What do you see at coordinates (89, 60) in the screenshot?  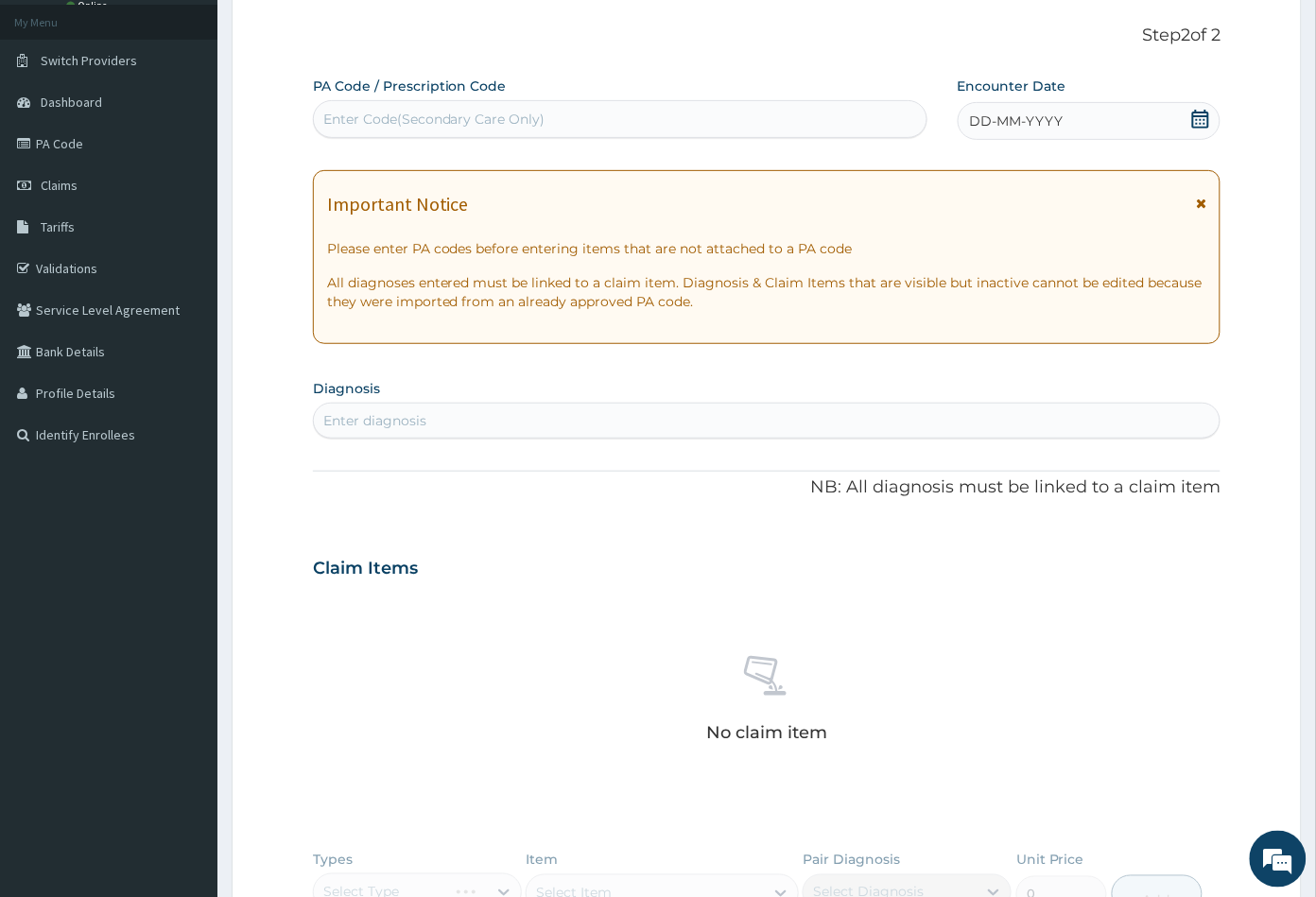 I see `span: Switch Providers` at bounding box center [89, 60].